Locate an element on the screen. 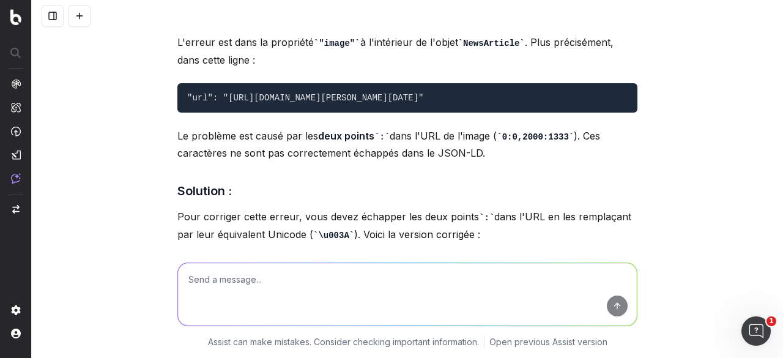 This screenshot has width=783, height=358. img: My account is located at coordinates (16, 333).